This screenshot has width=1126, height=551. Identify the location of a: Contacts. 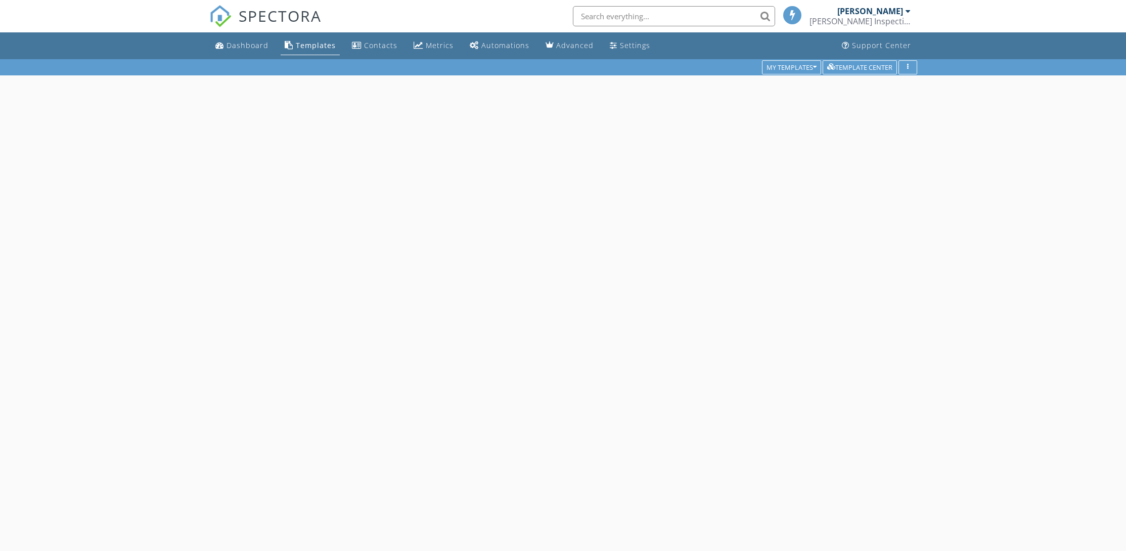
(375, 46).